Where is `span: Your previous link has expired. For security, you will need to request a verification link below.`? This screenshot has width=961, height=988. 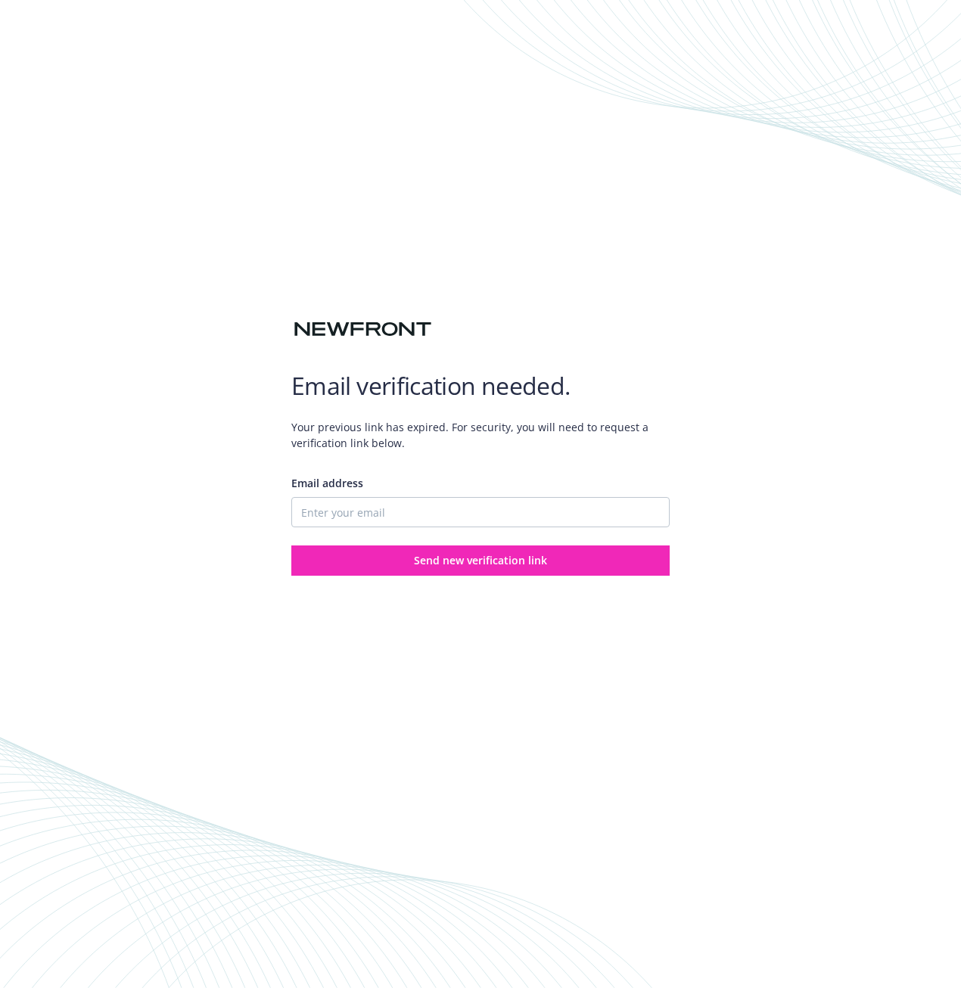
span: Your previous link has expired. For security, you will need to request a verification link below. is located at coordinates (480, 435).